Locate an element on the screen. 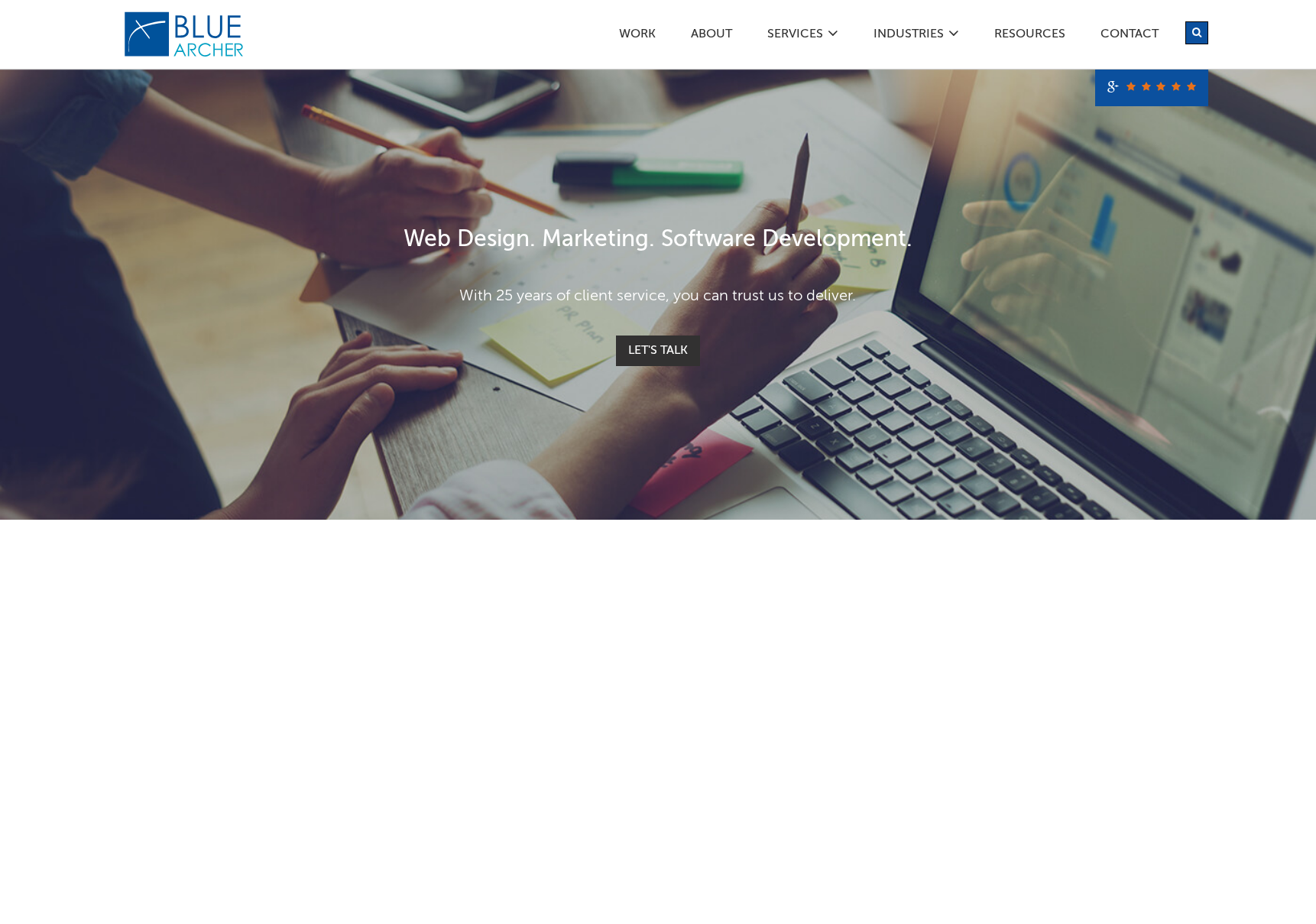 This screenshot has width=1316, height=924. a: Resources is located at coordinates (1029, 36).